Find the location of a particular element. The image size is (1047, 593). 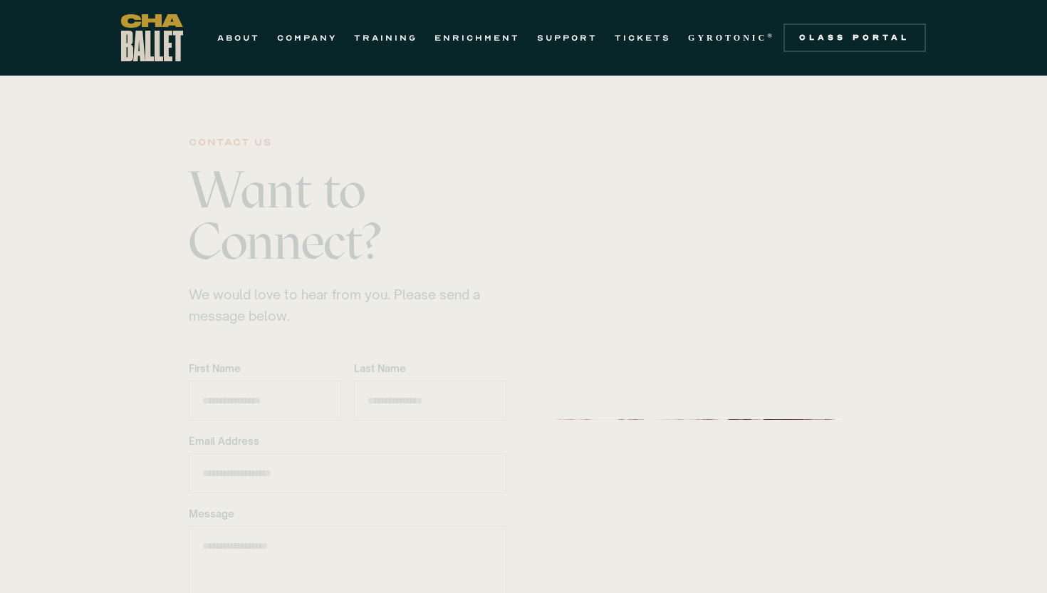

label: Email Address is located at coordinates (348, 441).